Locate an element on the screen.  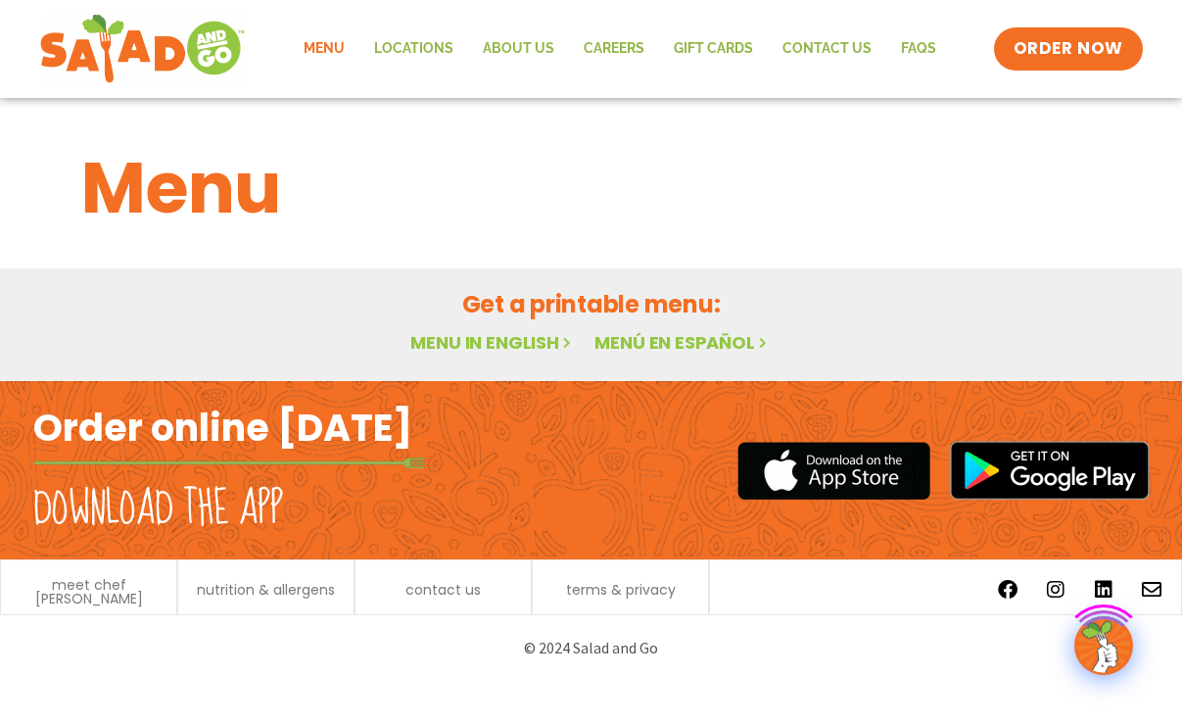
h1: Menu is located at coordinates (592, 188).